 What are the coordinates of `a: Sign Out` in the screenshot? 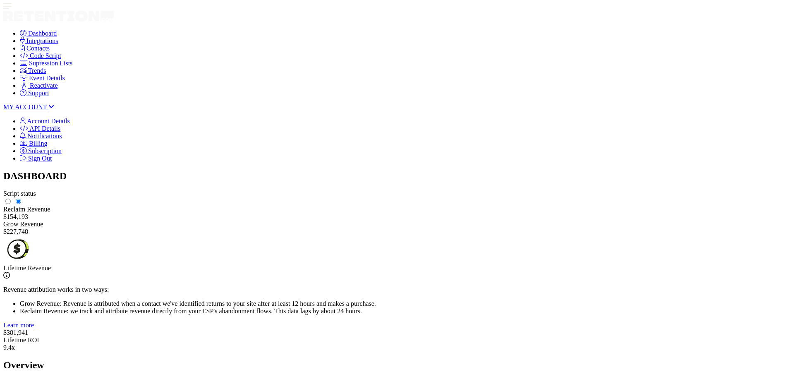 It's located at (36, 158).